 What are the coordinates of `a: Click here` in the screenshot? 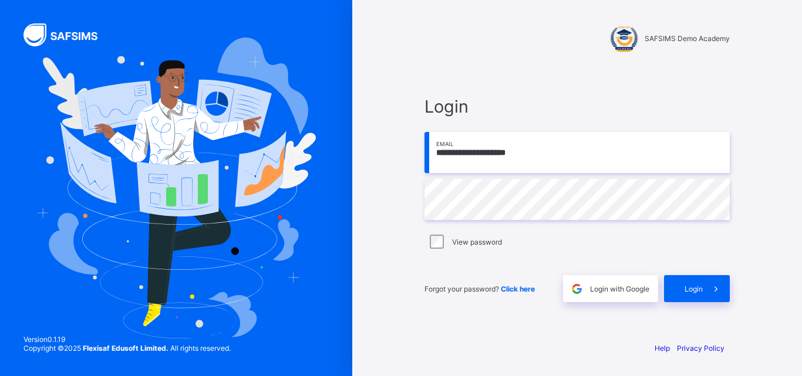 It's located at (518, 289).